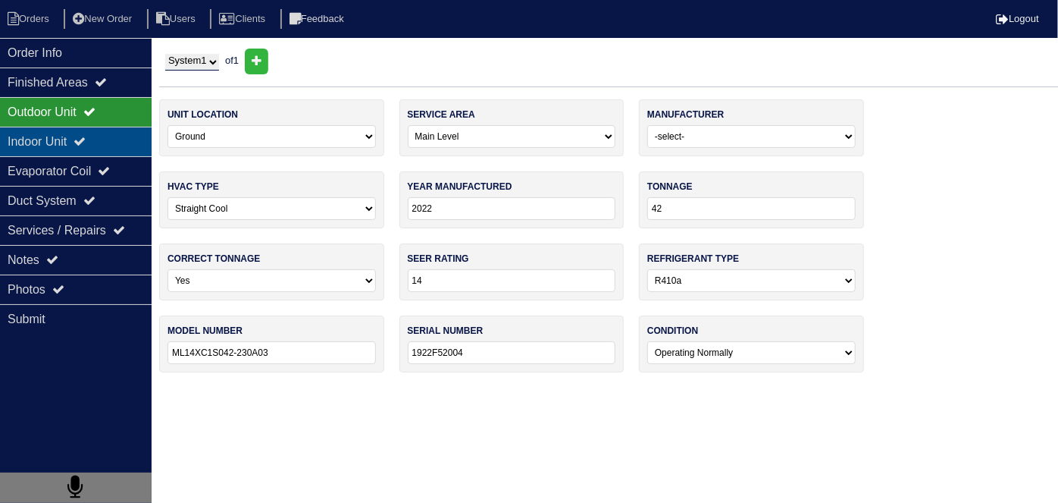 The width and height of the screenshot is (1058, 503). What do you see at coordinates (214, 259) in the screenshot?
I see `label: correct tonnage` at bounding box center [214, 259].